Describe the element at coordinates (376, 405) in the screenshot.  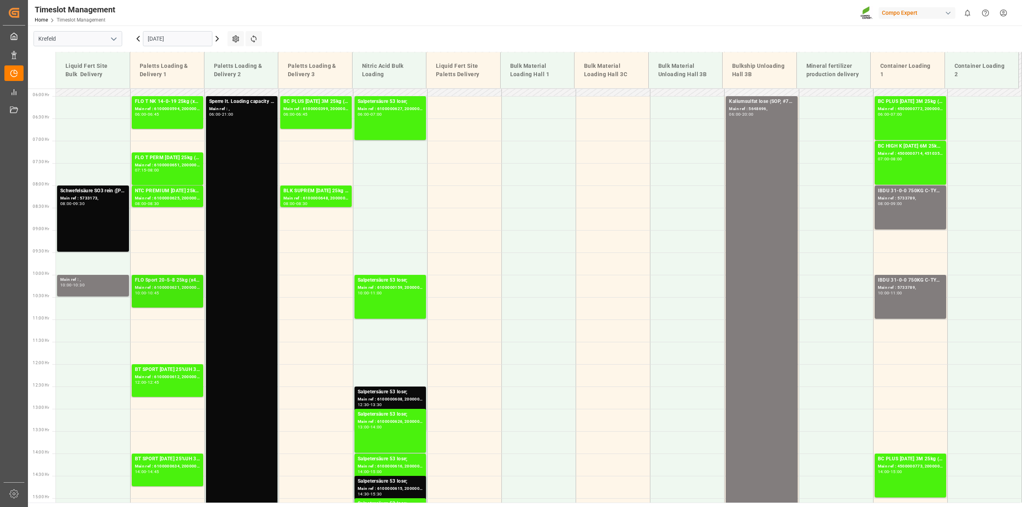
I see `div: 13:30` at that location.